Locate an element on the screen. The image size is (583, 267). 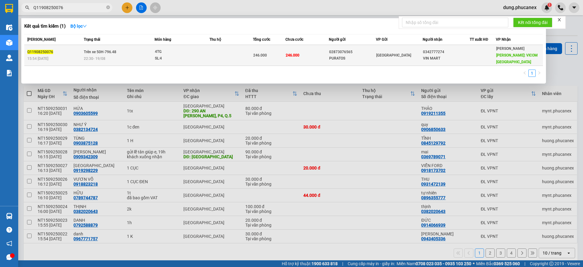
li: 1 is located at coordinates (532, 73).